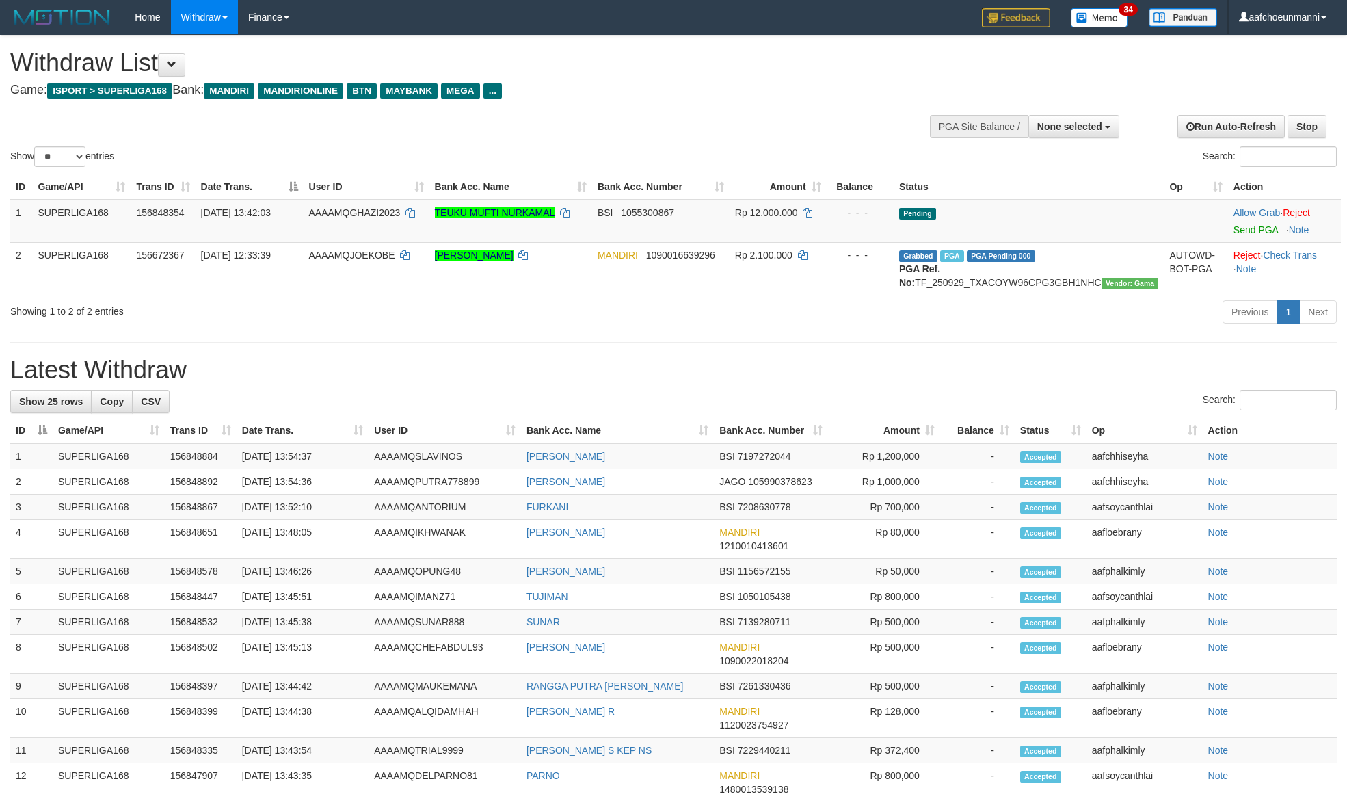  What do you see at coordinates (765, 571) in the screenshot?
I see `span: Copy 1156572155 to clipboard` at bounding box center [765, 571].